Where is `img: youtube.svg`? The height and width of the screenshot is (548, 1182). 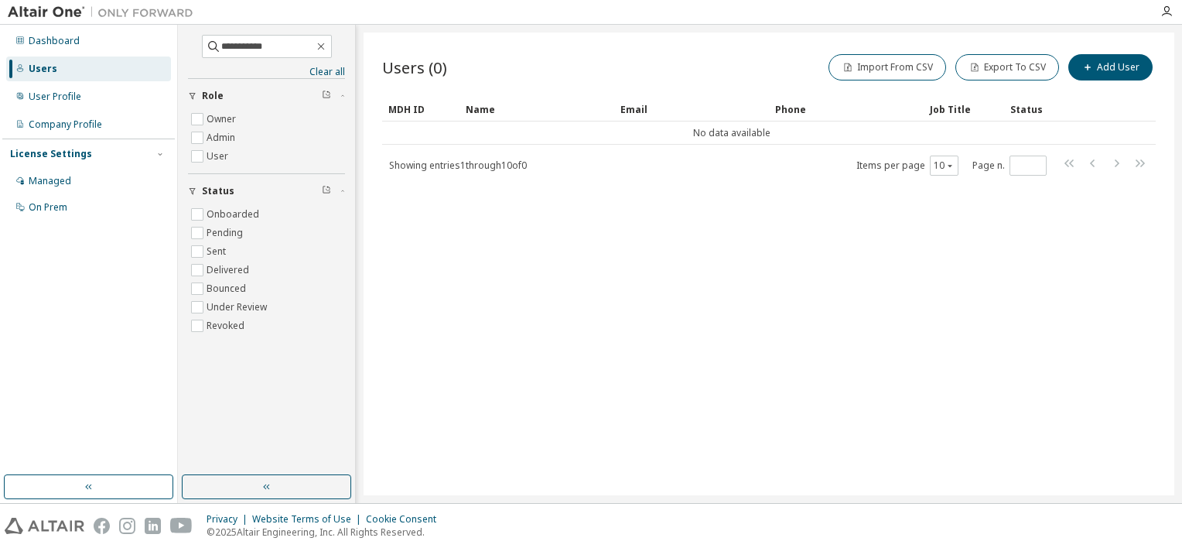 img: youtube.svg is located at coordinates (181, 525).